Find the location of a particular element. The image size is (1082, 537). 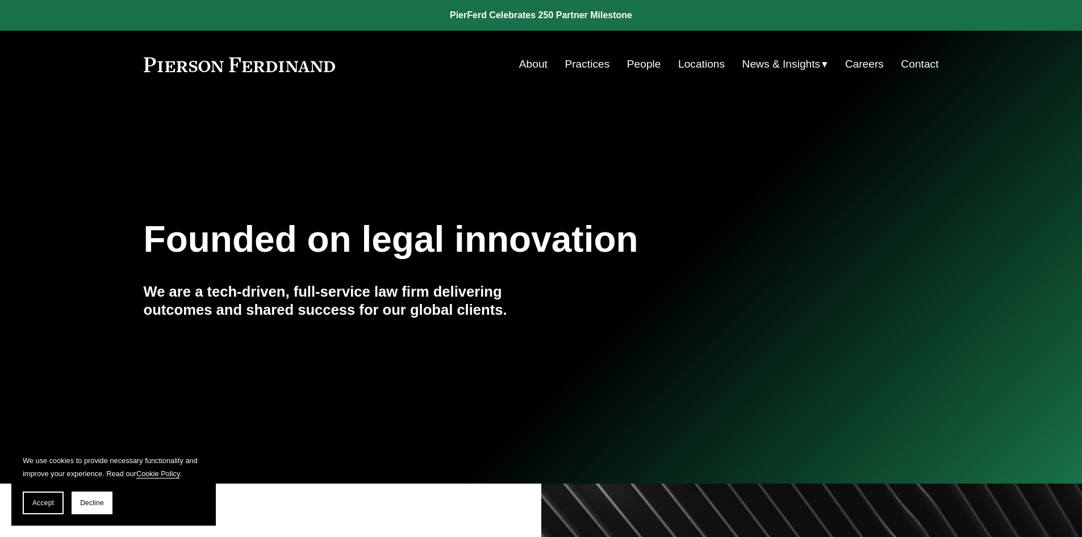

a: Locations is located at coordinates (701, 64).